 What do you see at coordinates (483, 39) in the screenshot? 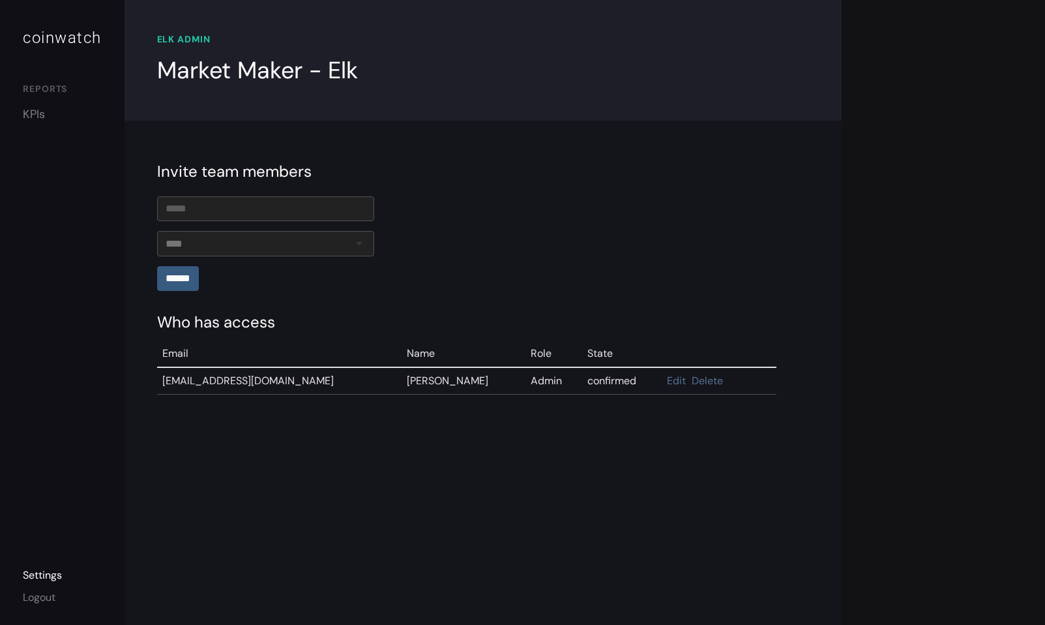
I see `div: ELK ADMIN` at bounding box center [483, 39].